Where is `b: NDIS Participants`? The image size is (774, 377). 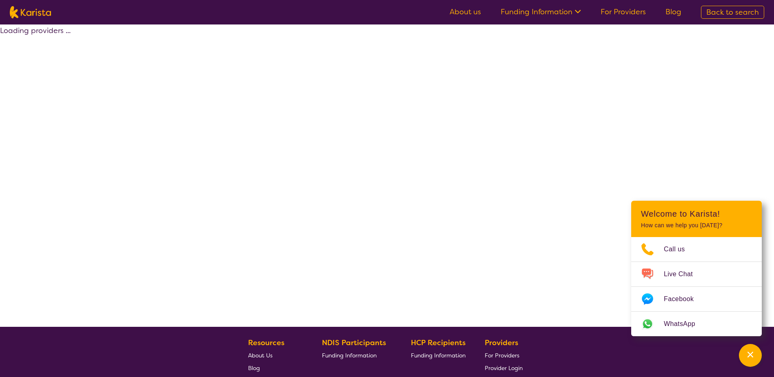
b: NDIS Participants is located at coordinates (354, 343).